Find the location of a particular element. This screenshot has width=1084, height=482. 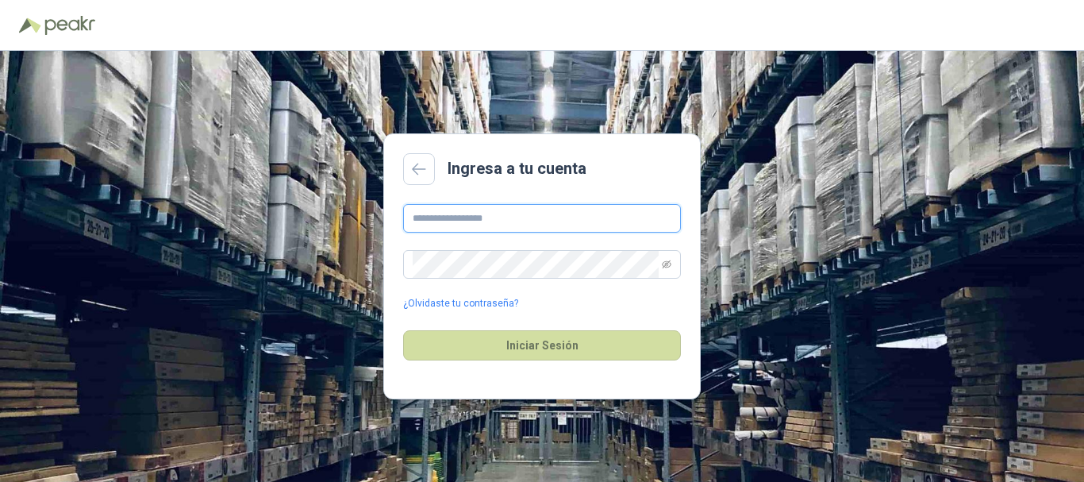

h2: Ingresa a tu cuenta is located at coordinates (517, 168).